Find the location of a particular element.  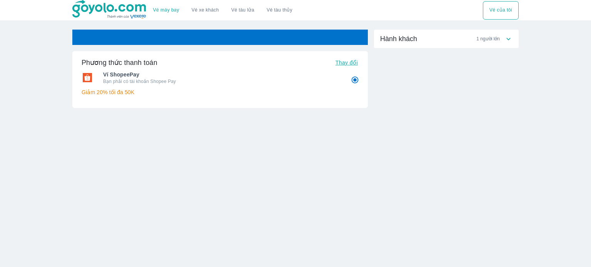

a: Vé tàu lửa is located at coordinates (243, 10).